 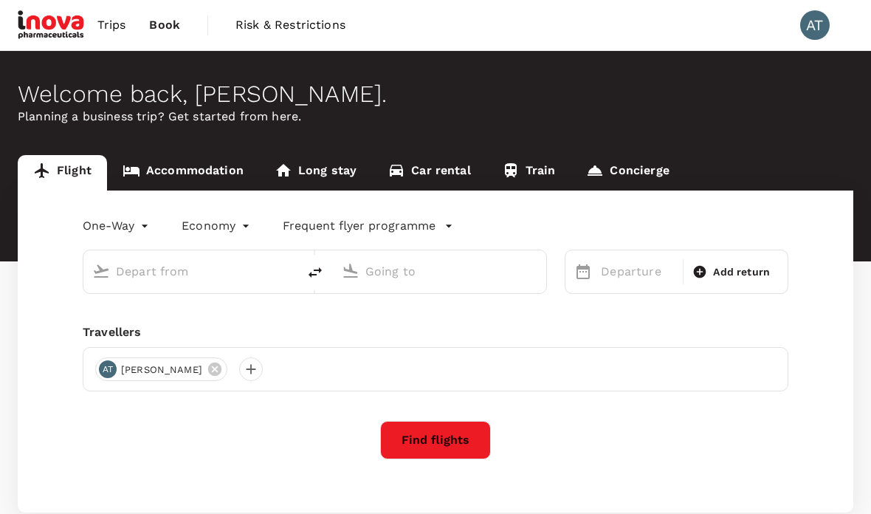 What do you see at coordinates (62, 173) in the screenshot?
I see `a: Flight` at bounding box center [62, 173].